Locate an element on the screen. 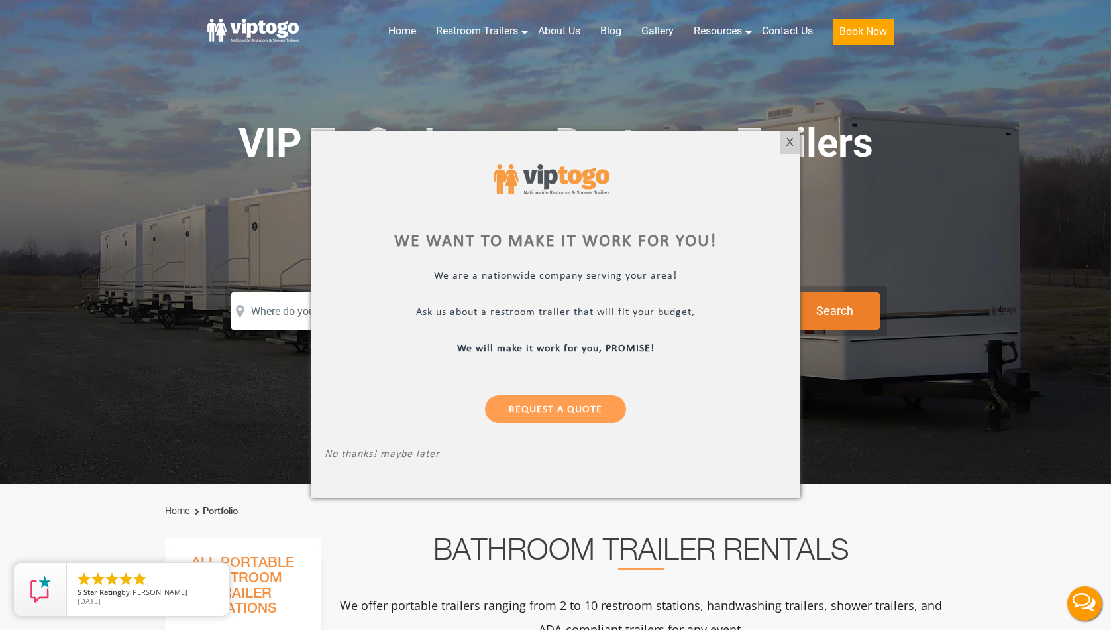 This screenshot has height=630, width=1111. img: Review Rating is located at coordinates (40, 589).